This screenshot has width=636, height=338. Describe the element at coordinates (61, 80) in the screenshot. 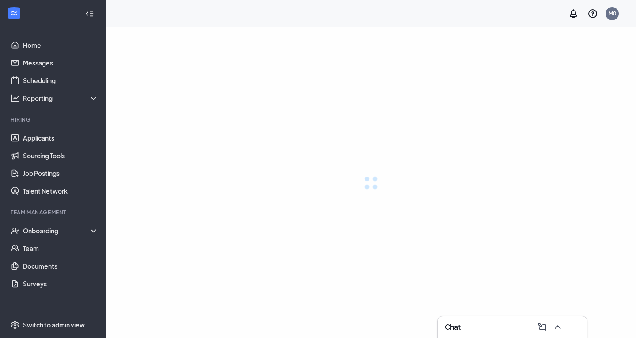

I see `a: Scheduling` at that location.